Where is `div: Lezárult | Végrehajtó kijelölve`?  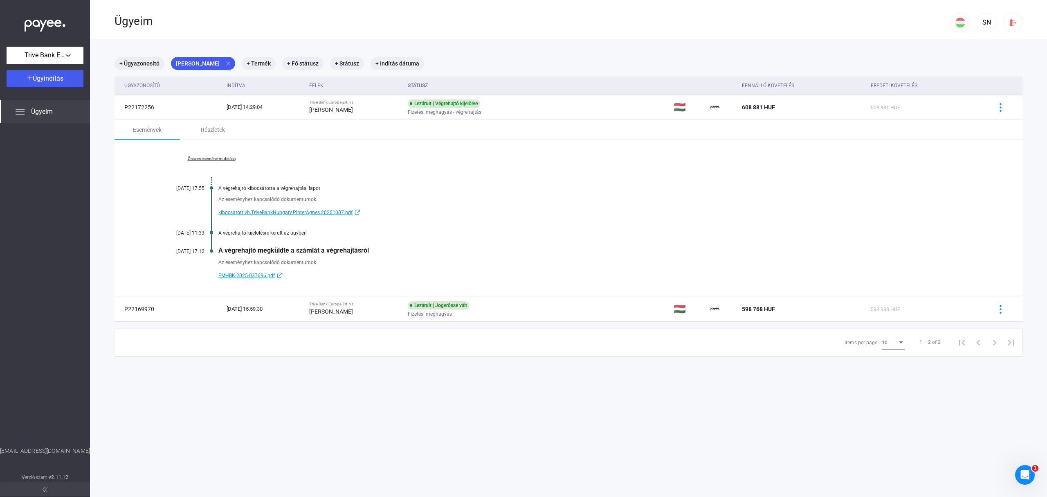
div: Lezárult | Végrehajtó kijelölve is located at coordinates (444, 104).